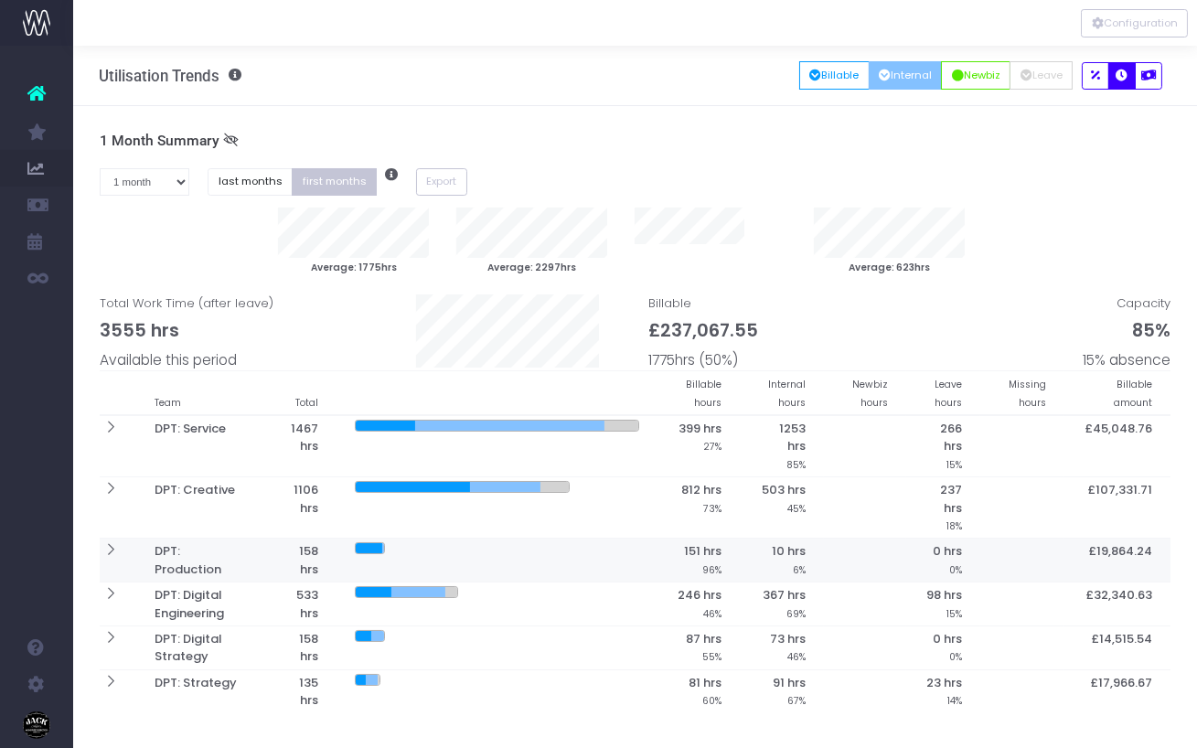 This screenshot has height=748, width=1197. What do you see at coordinates (168, 359) in the screenshot?
I see `span: Available this period` at bounding box center [168, 359].